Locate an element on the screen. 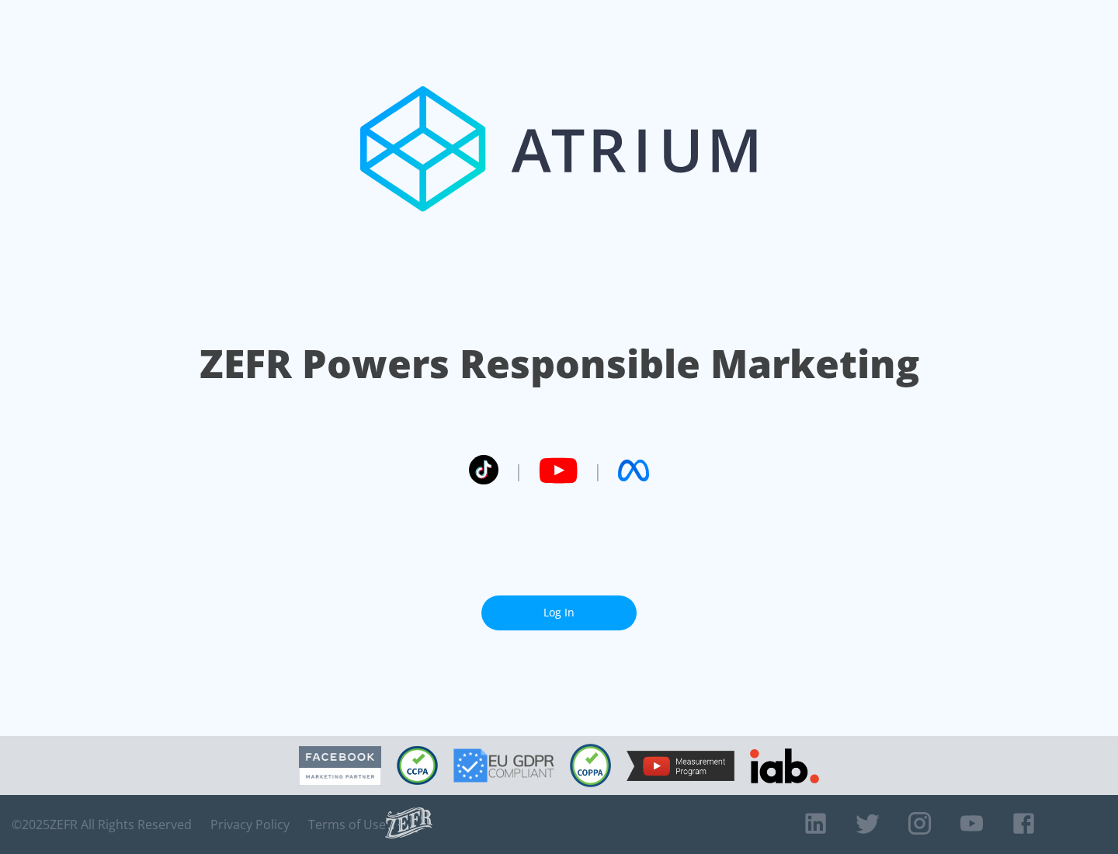 The height and width of the screenshot is (854, 1118). img: COPPA Compliant is located at coordinates (590, 765).